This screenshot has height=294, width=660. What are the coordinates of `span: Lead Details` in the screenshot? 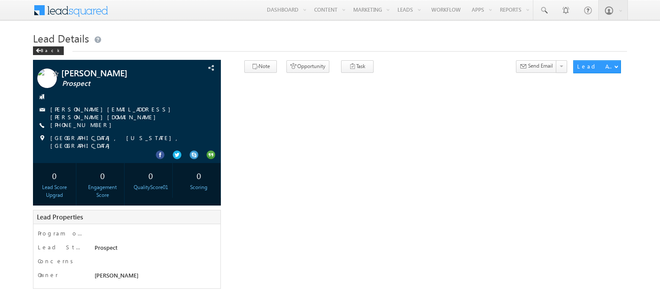 It's located at (61, 38).